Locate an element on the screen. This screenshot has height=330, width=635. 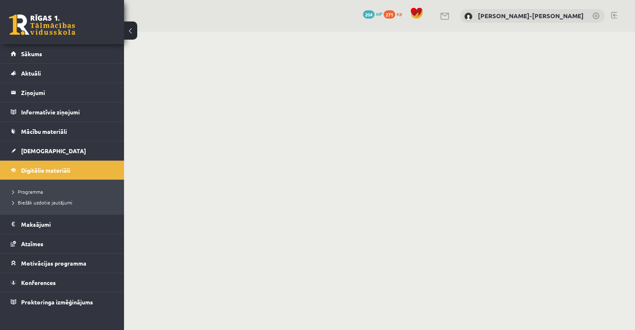
legend: Ziņojumi is located at coordinates (67, 93).